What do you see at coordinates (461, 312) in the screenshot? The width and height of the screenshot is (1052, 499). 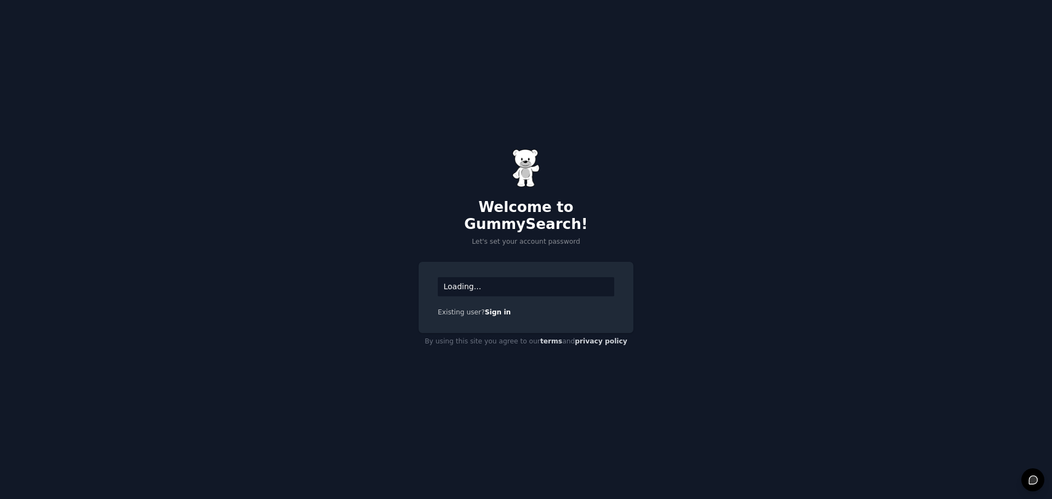 I see `span: Existing user?` at bounding box center [461, 312].